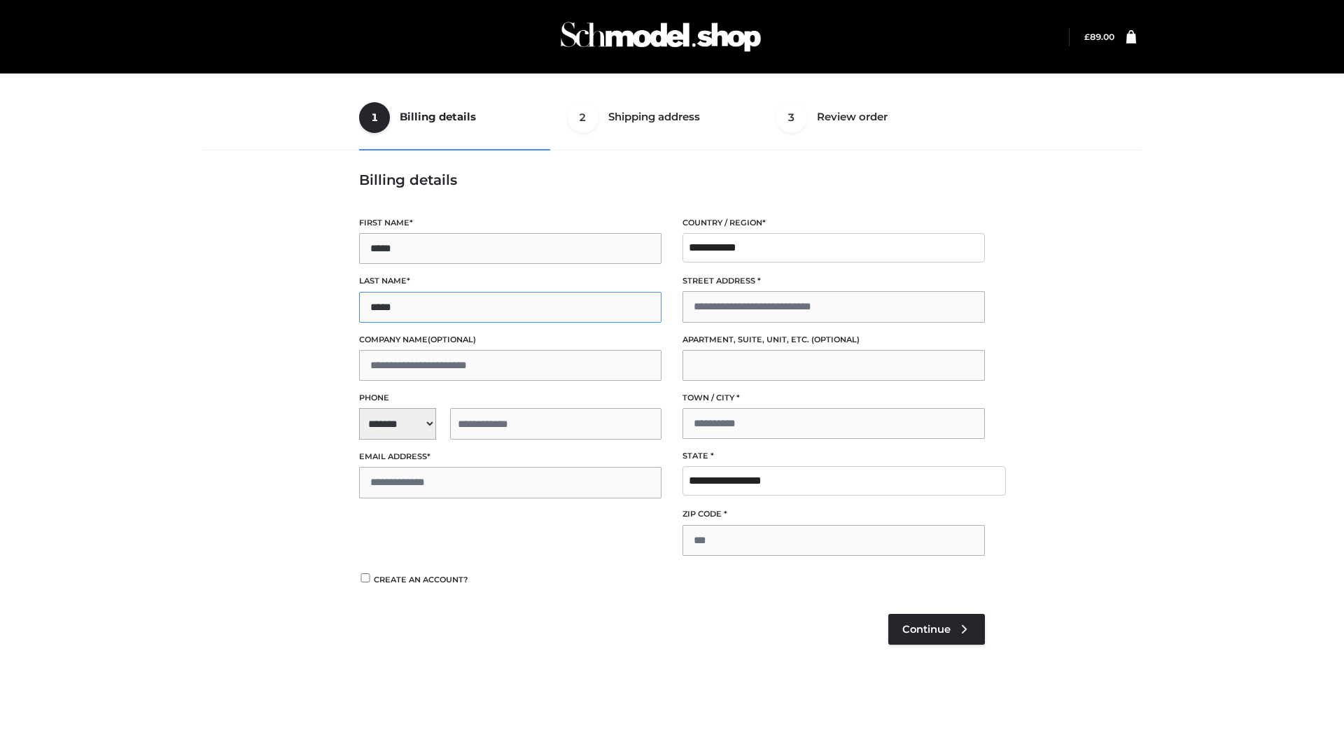 The width and height of the screenshot is (1344, 756). I want to click on label: Company name, so click(510, 340).